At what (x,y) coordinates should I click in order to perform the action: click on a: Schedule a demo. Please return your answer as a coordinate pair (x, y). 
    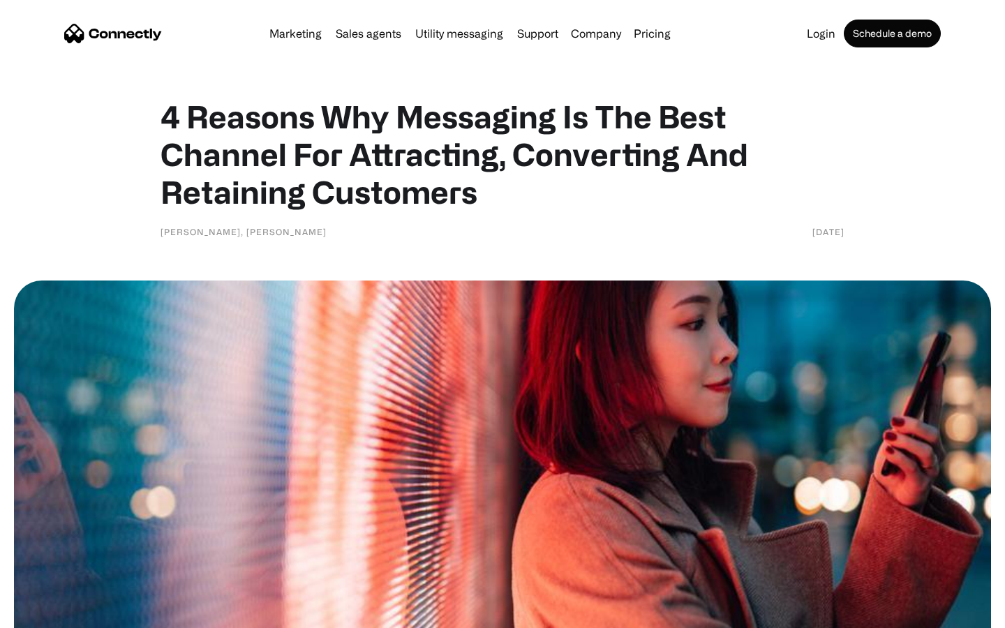
    Looking at the image, I should click on (892, 33).